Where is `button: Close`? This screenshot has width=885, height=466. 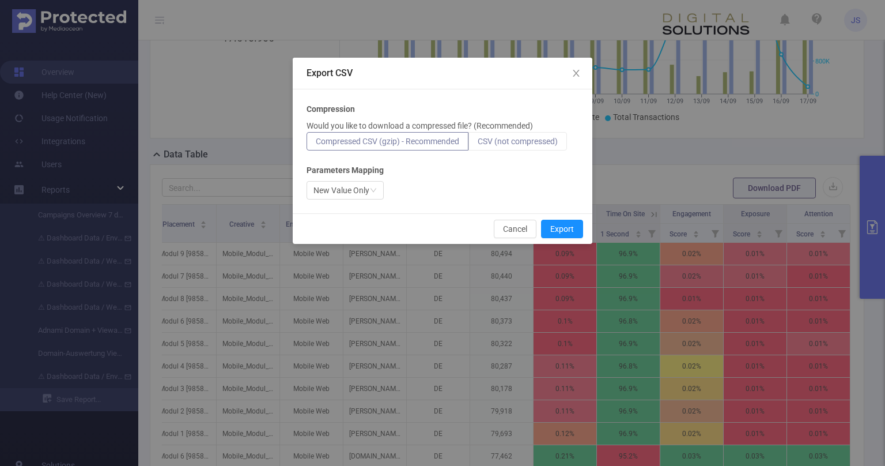 button: Close is located at coordinates (576, 74).